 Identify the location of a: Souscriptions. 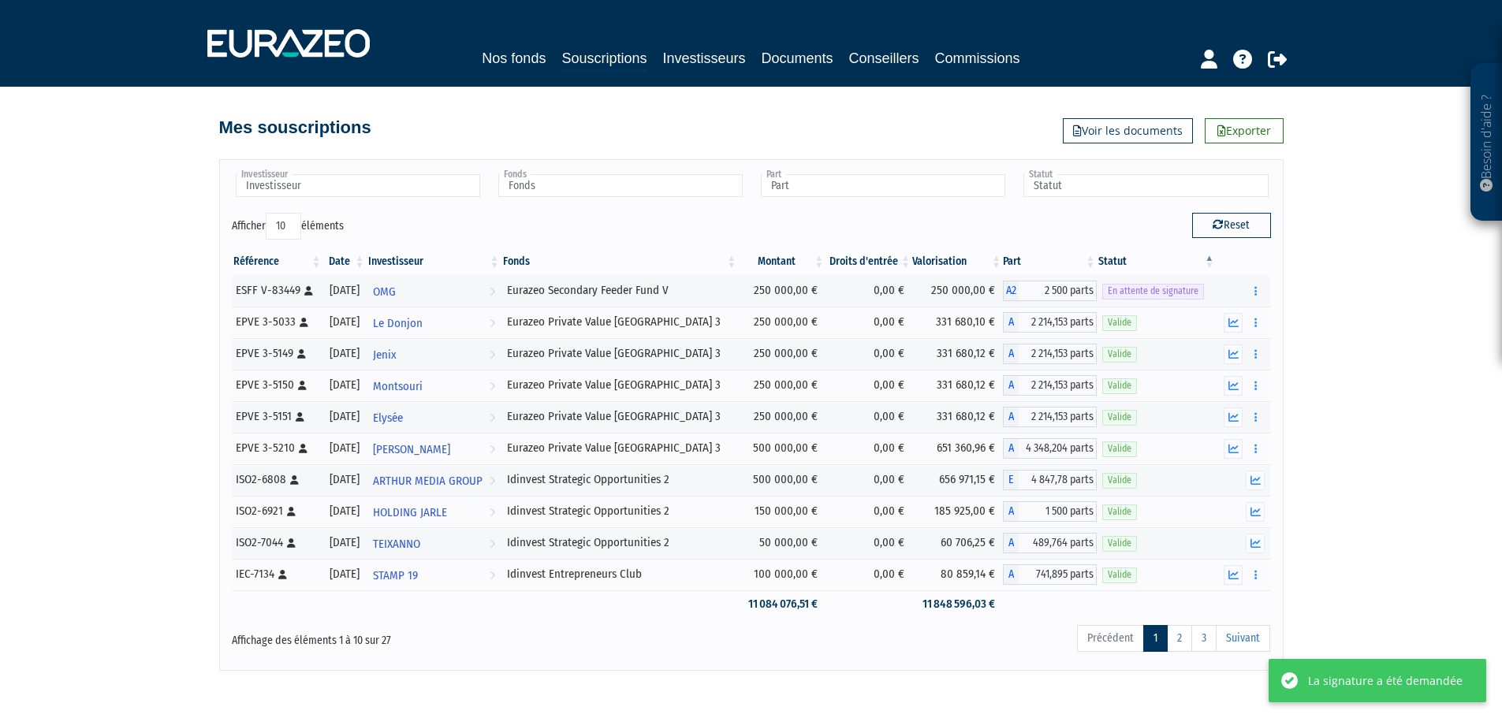
(604, 59).